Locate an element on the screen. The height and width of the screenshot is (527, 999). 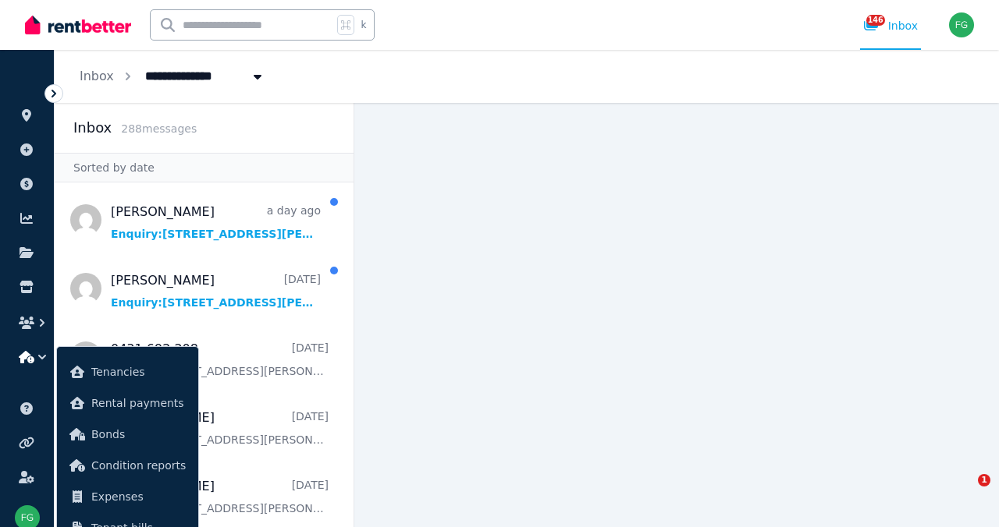
h2: Inbox is located at coordinates (92, 128).